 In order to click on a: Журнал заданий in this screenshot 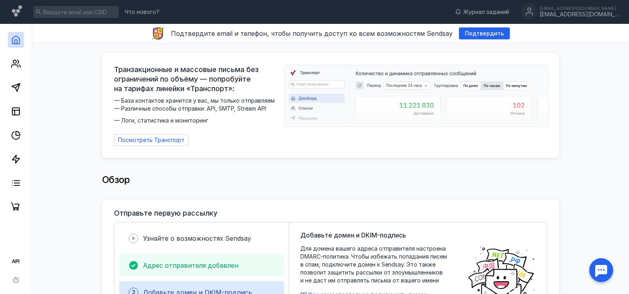, I will do `click(482, 12)`.